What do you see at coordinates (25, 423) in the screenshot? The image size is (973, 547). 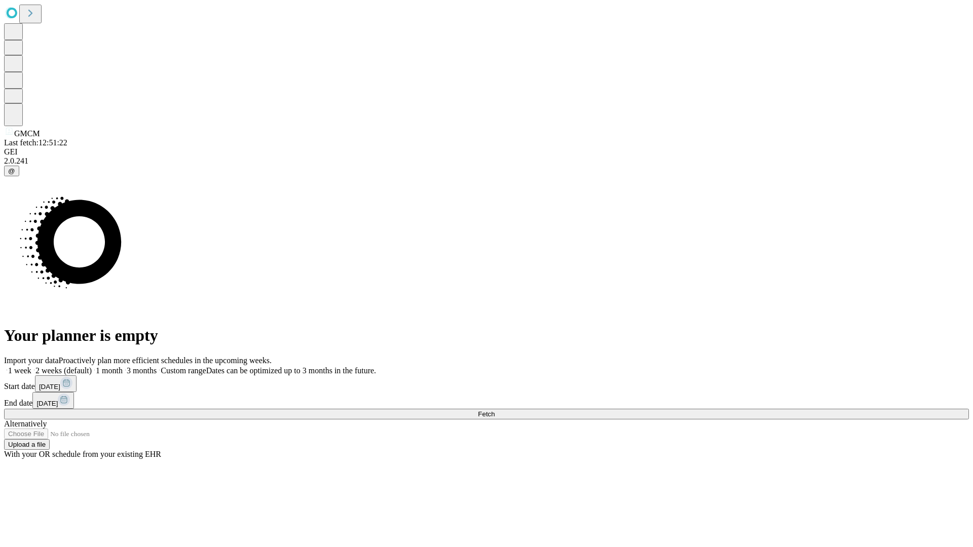 I see `span: Alternatively` at bounding box center [25, 423].